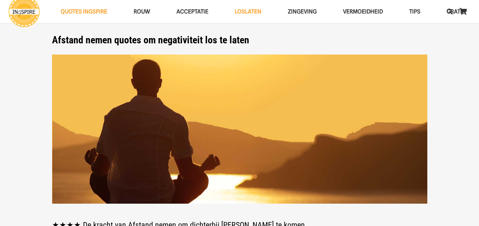 This screenshot has height=226, width=479. What do you see at coordinates (363, 12) in the screenshot?
I see `span: VERMOEIDHEID` at bounding box center [363, 12].